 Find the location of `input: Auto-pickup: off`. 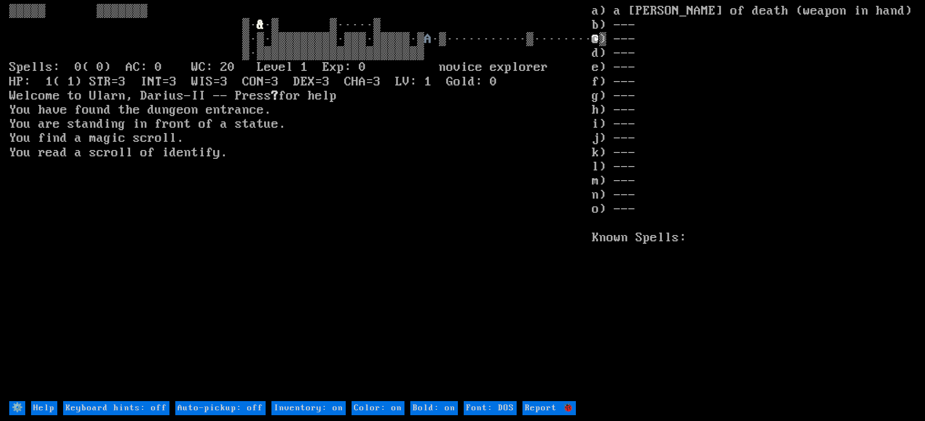

input: Auto-pickup: off is located at coordinates (220, 408).